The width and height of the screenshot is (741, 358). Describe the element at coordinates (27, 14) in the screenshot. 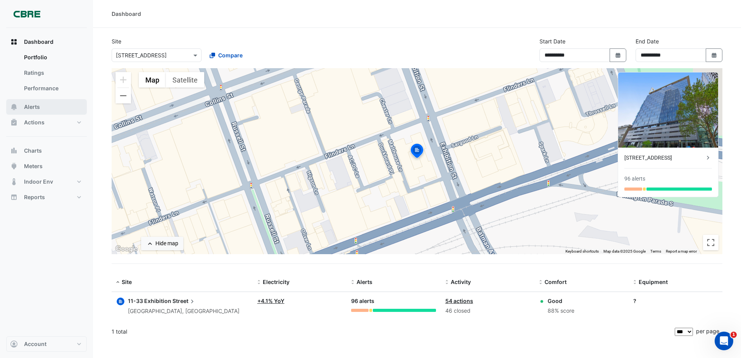

I see `img: Company Logo` at that location.